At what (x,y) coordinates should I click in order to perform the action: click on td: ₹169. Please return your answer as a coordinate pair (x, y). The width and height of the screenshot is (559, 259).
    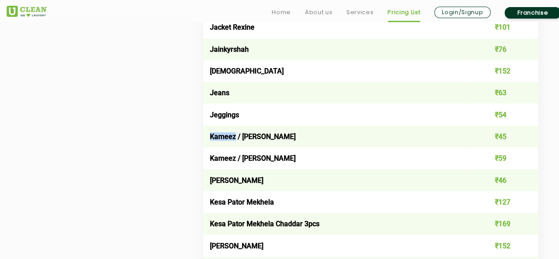
    Looking at the image, I should click on (505, 223).